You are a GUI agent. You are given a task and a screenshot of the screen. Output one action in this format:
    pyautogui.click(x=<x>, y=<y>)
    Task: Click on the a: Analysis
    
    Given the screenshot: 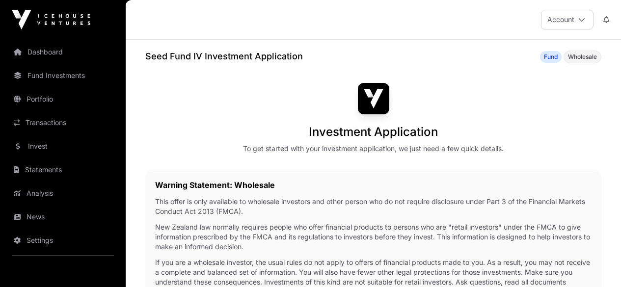 What is the action you would take?
    pyautogui.click(x=63, y=193)
    